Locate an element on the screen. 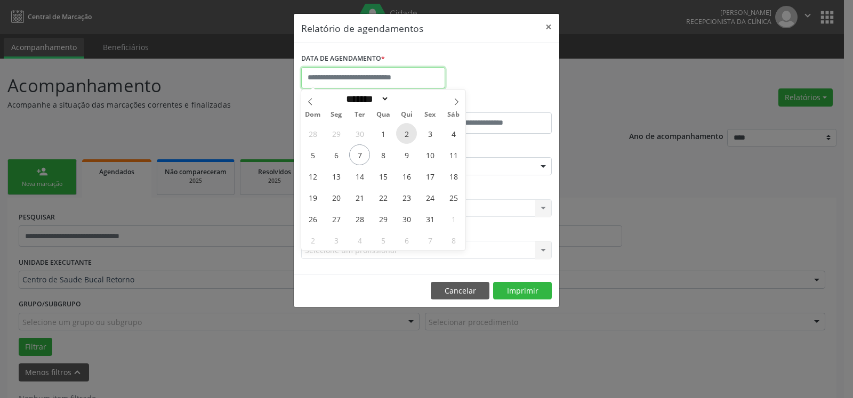 This screenshot has height=398, width=853. span: Outubro 8, 2025 is located at coordinates (383, 155).